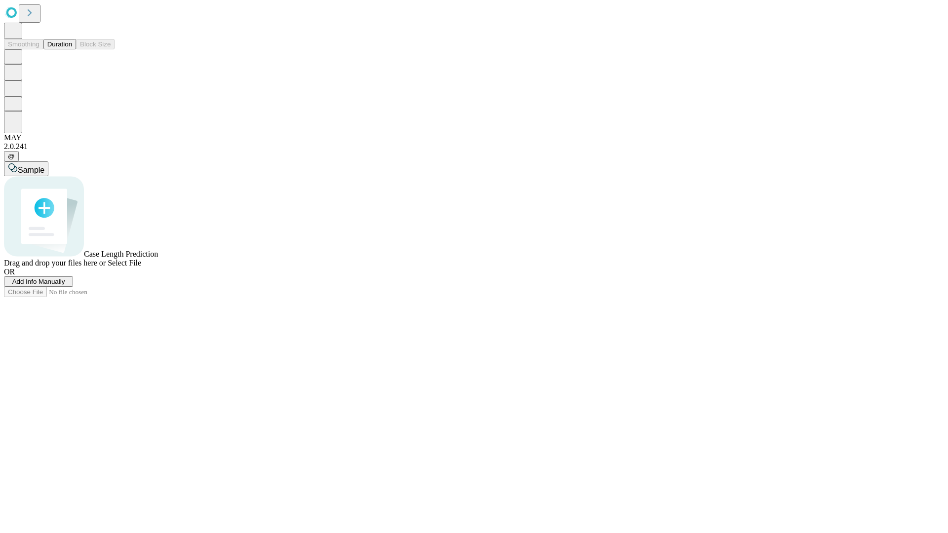 Image resolution: width=948 pixels, height=533 pixels. I want to click on button: Add Info Manually, so click(39, 281).